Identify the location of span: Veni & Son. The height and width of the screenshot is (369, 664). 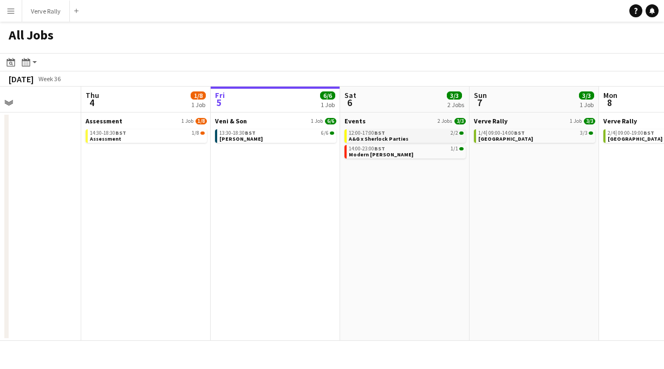
(231, 121).